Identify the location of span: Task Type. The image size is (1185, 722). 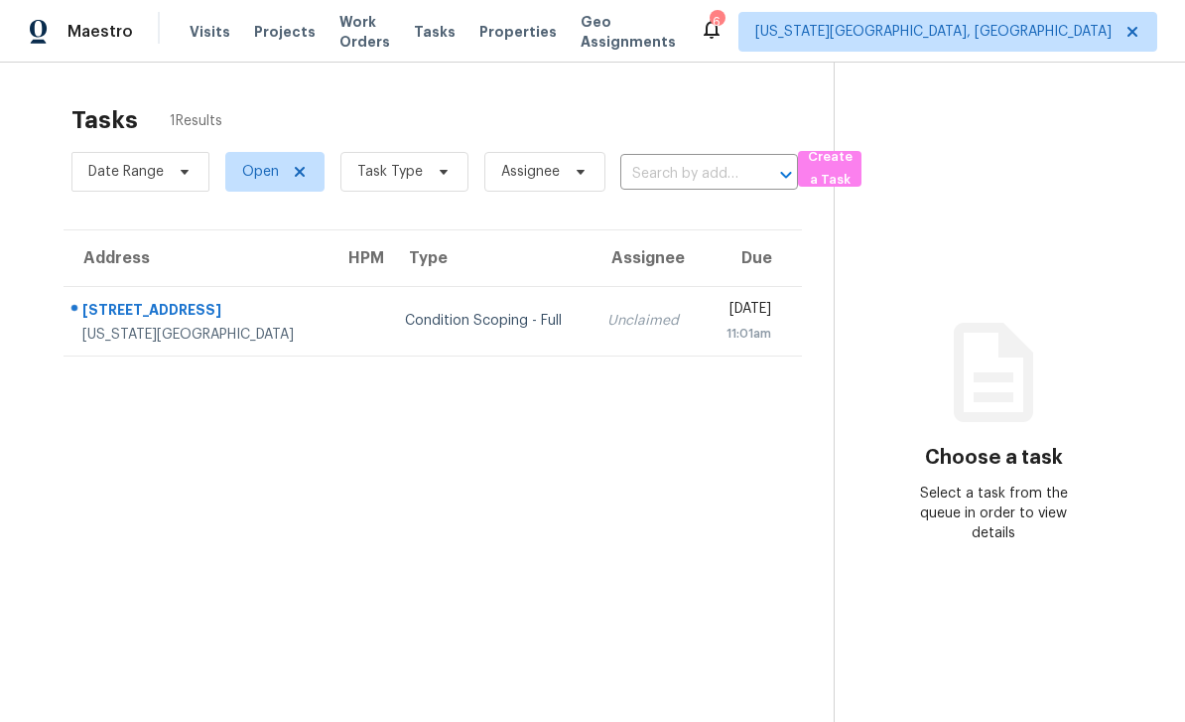
(390, 172).